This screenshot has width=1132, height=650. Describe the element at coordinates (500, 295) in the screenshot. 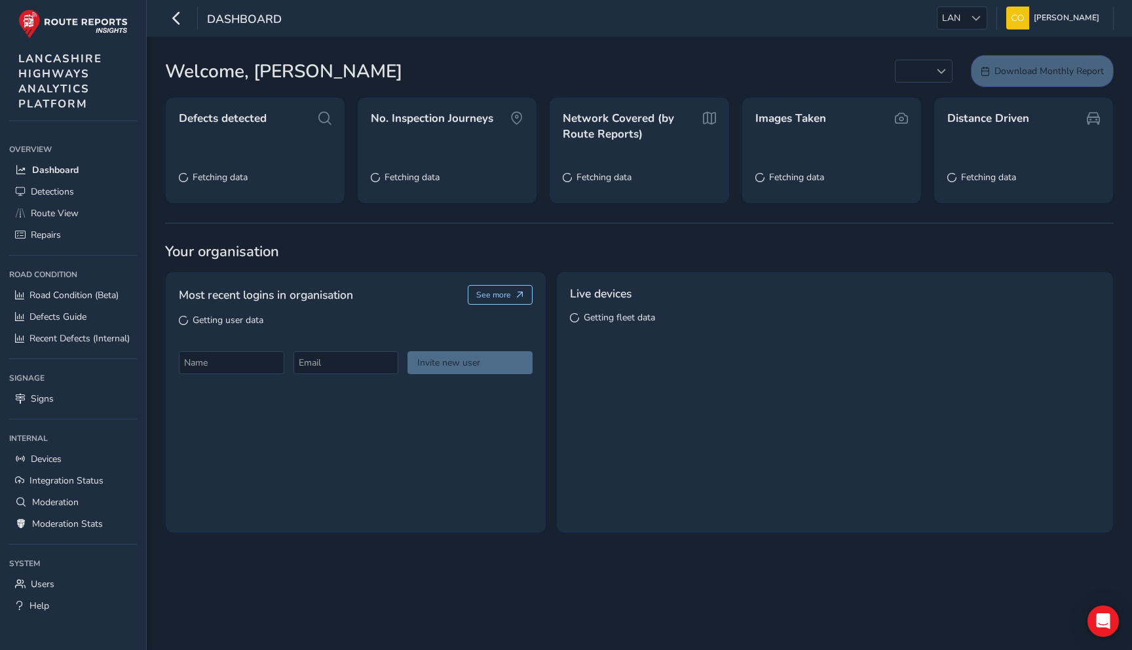

I see `button: See more` at that location.